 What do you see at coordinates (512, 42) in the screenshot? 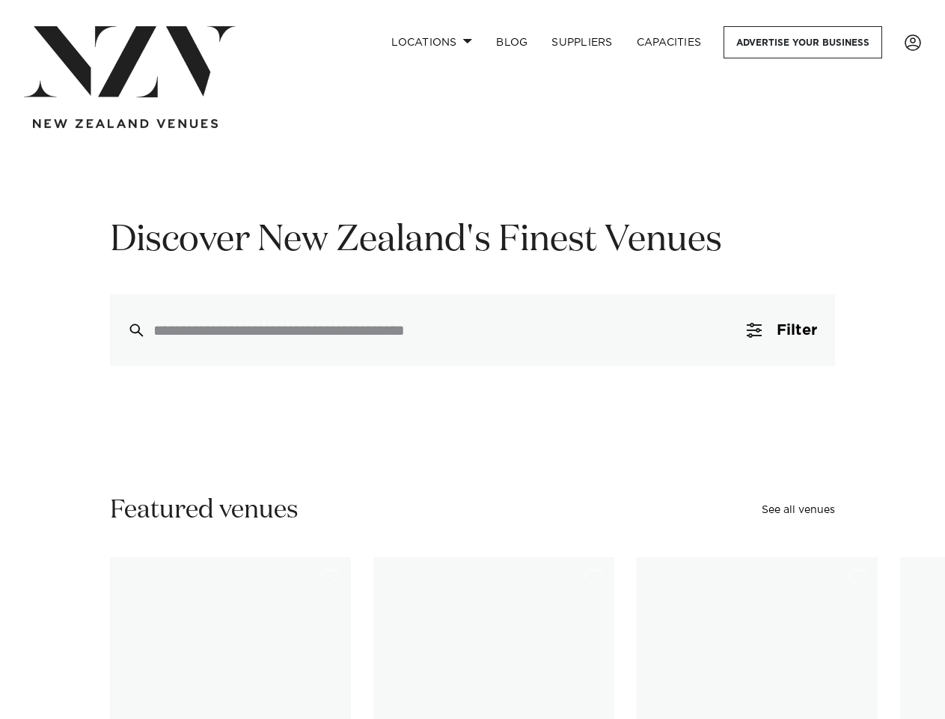
I see `a: BLOG` at bounding box center [512, 42].